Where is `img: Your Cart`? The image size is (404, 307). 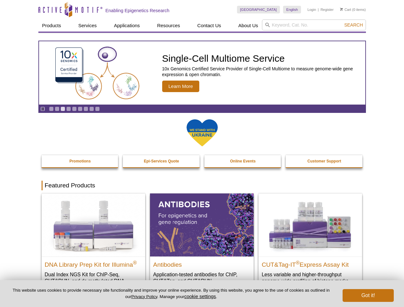
img: Your Cart is located at coordinates (341, 9).